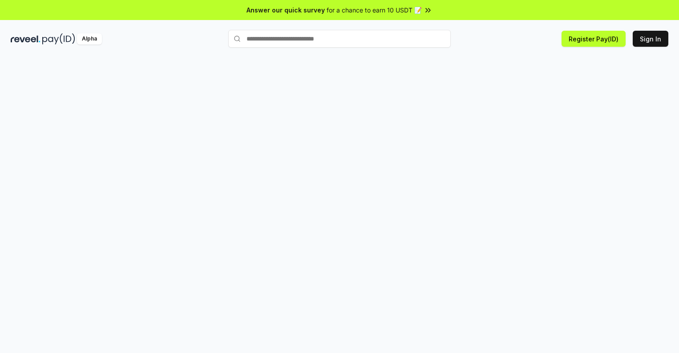 This screenshot has height=353, width=679. I want to click on span: for a chance to earn 10 USDT 📝, so click(374, 10).